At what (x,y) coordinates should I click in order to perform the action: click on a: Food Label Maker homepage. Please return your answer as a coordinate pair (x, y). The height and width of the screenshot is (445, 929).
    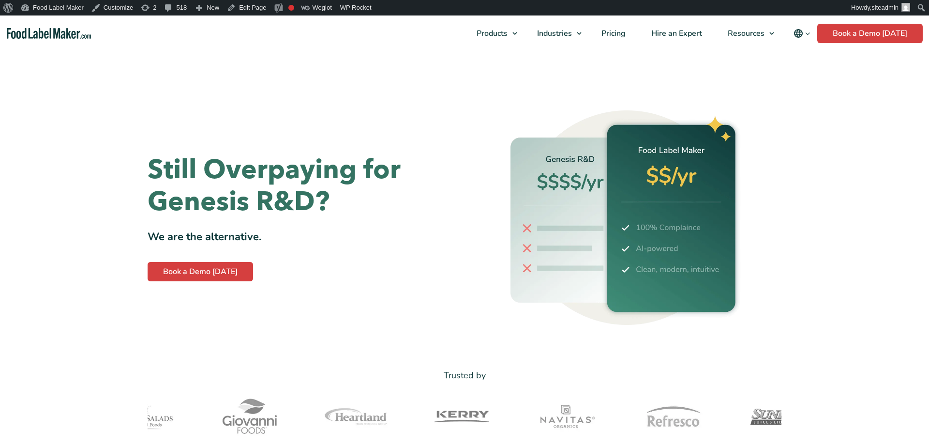
    Looking at the image, I should click on (49, 33).